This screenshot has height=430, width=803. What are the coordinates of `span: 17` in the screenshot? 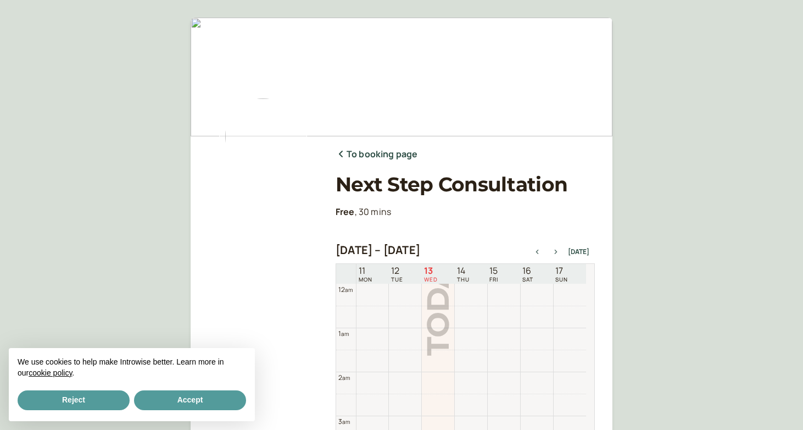 It's located at (562, 270).